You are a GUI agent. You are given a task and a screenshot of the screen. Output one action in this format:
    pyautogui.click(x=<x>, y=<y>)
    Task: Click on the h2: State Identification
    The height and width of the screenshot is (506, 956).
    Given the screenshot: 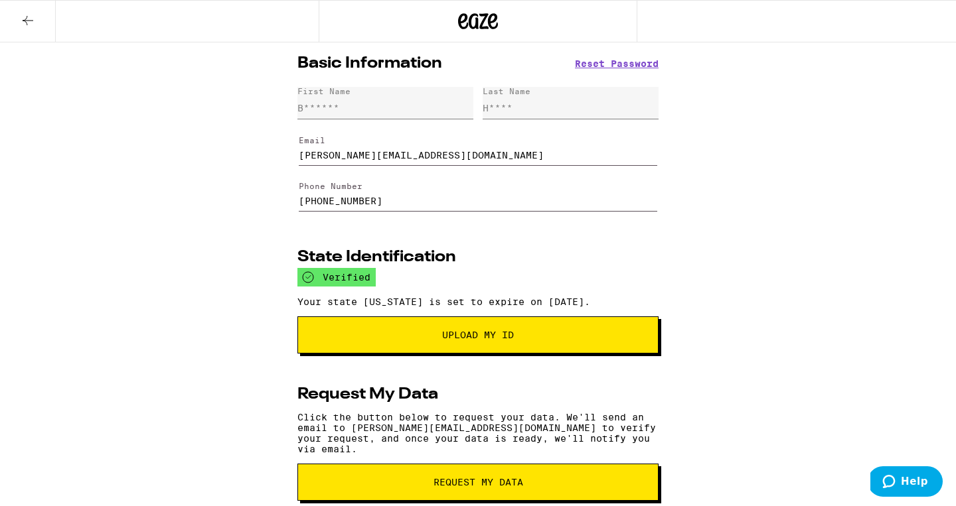 What is the action you would take?
    pyautogui.click(x=376, y=258)
    